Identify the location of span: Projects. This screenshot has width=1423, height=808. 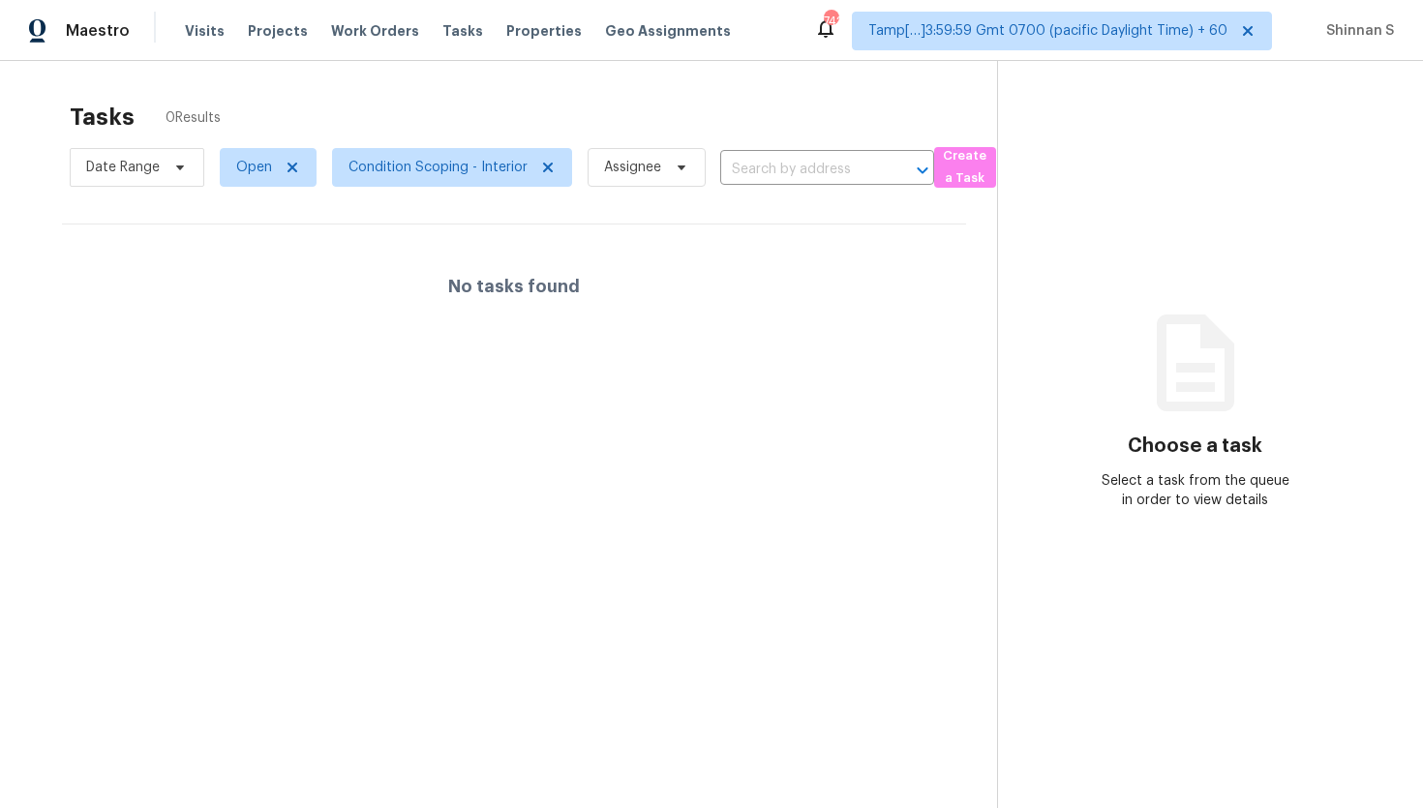
(278, 31).